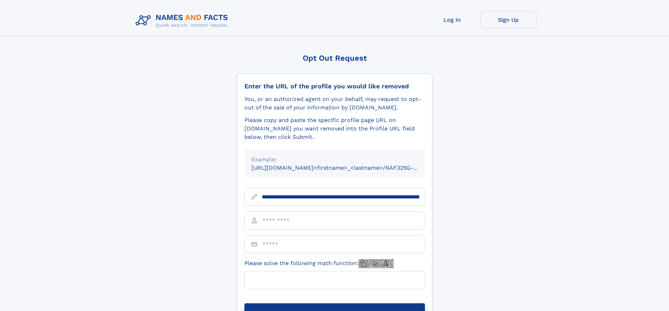 The image size is (669, 311). What do you see at coordinates (335, 86) in the screenshot?
I see `div: Enter the URL of the profile you would like removed` at bounding box center [335, 86].